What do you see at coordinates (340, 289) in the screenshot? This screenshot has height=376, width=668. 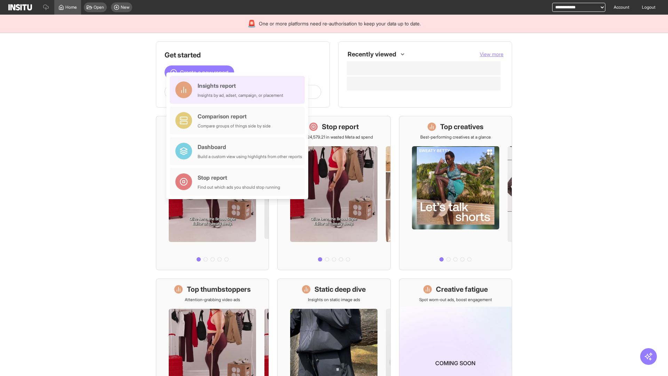 I see `h1: Static deep dive` at bounding box center [340, 289].